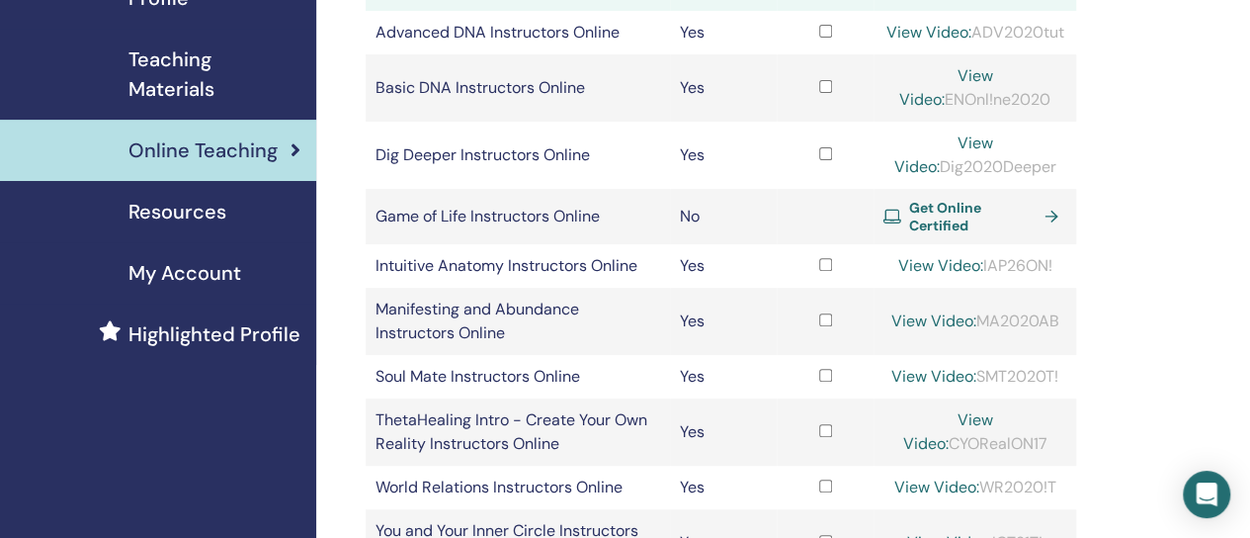 This screenshot has width=1250, height=538. What do you see at coordinates (1207, 494) in the screenshot?
I see `div: Open Intercom Messenger` at bounding box center [1207, 494].